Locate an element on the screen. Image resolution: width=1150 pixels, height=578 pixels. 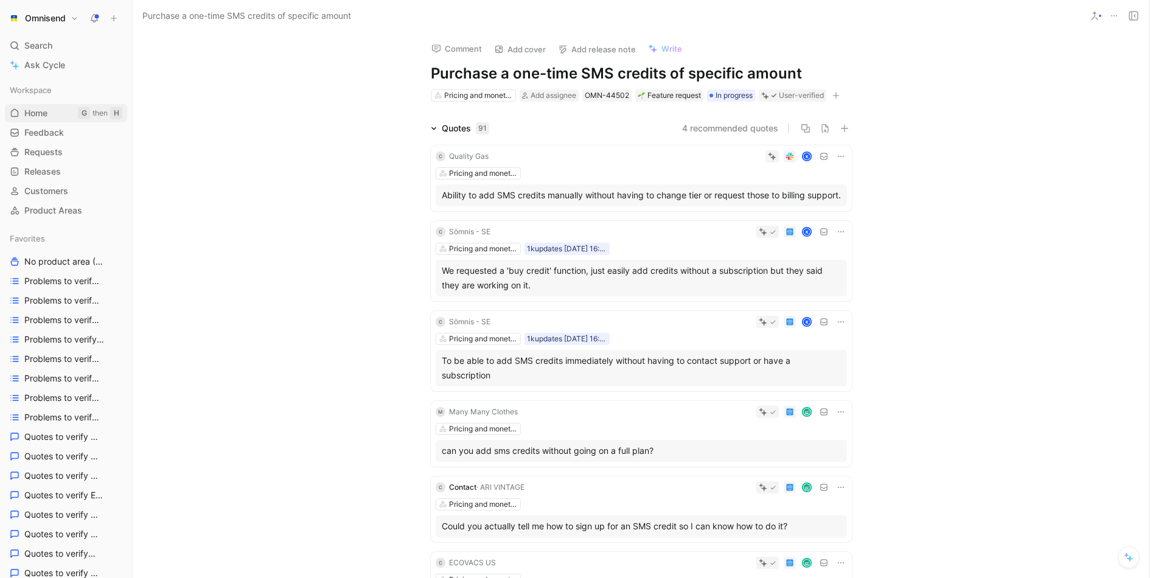
span: Favorites is located at coordinates (27, 239).